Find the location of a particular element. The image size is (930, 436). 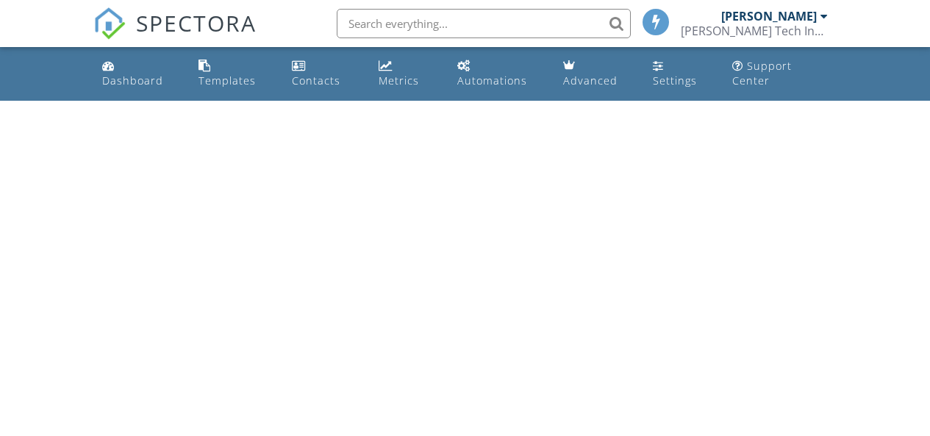

a: Automations (Basic) is located at coordinates (498, 73).